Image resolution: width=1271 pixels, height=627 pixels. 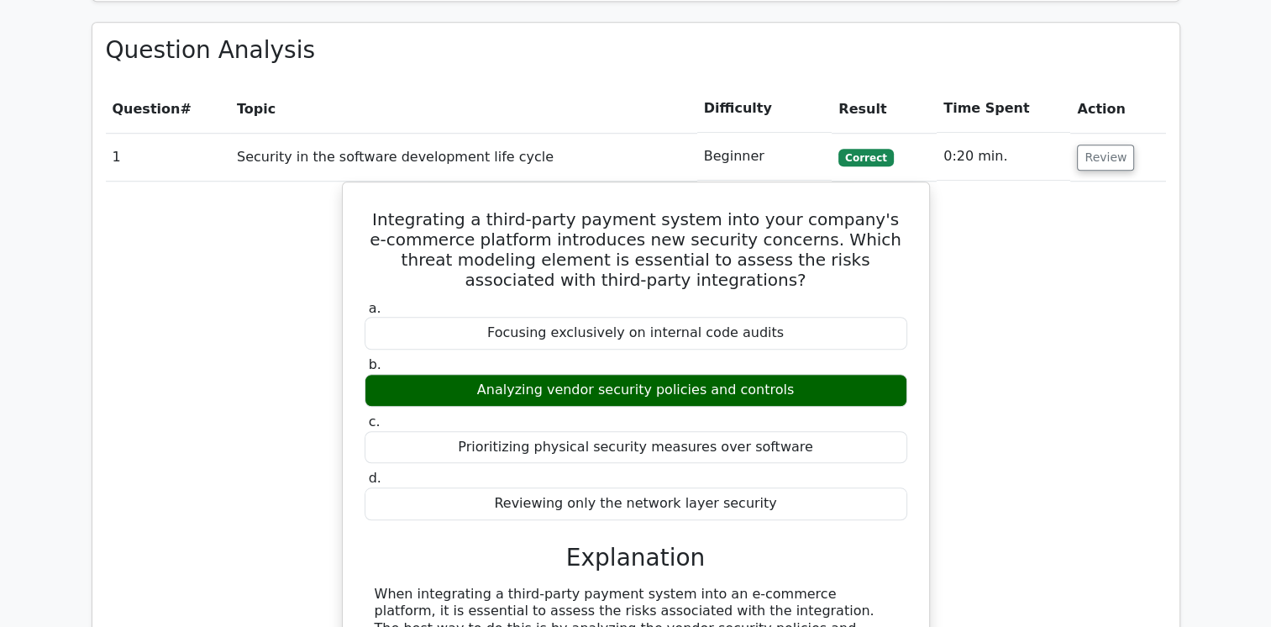 I want to click on th: Result, so click(x=884, y=108).